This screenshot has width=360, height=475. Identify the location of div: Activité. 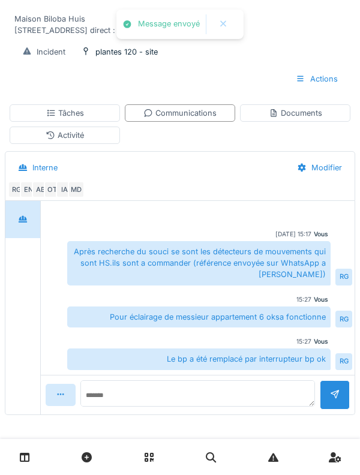
(65, 135).